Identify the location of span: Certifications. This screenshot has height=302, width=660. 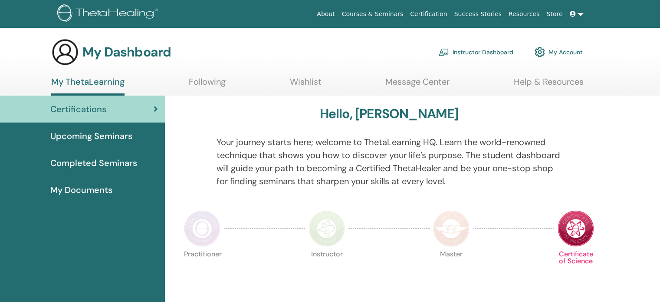
(78, 109).